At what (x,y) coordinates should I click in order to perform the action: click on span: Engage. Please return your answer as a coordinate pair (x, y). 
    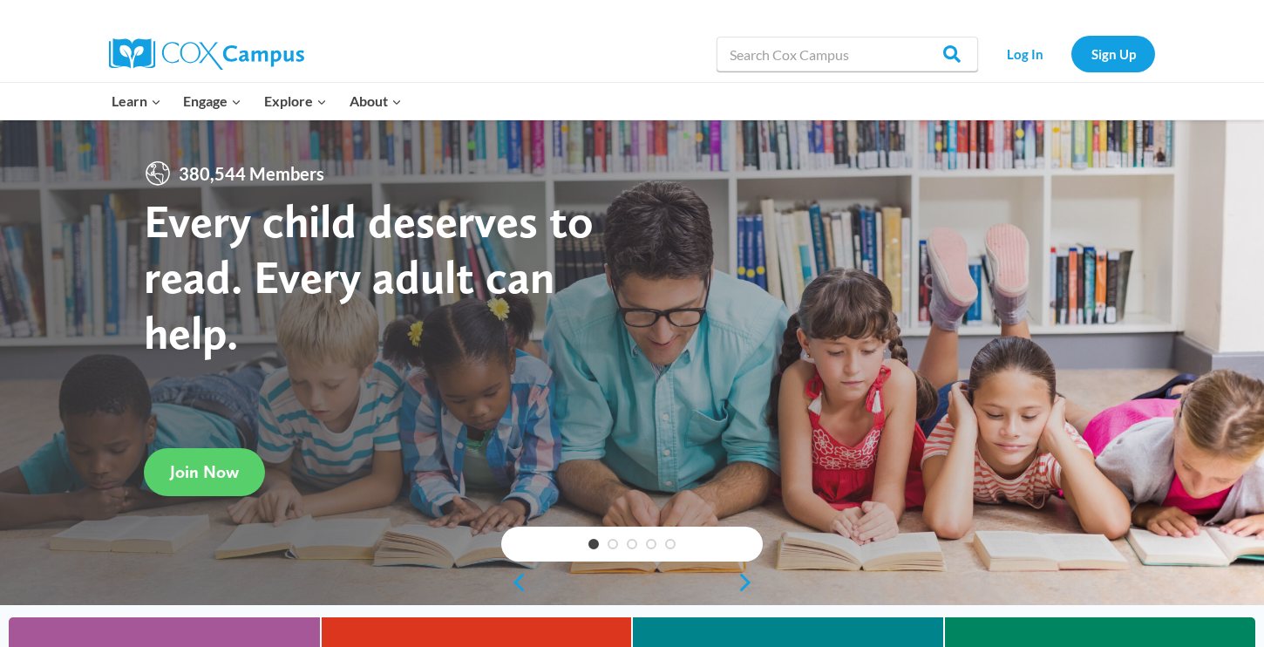
    Looking at the image, I should click on (212, 101).